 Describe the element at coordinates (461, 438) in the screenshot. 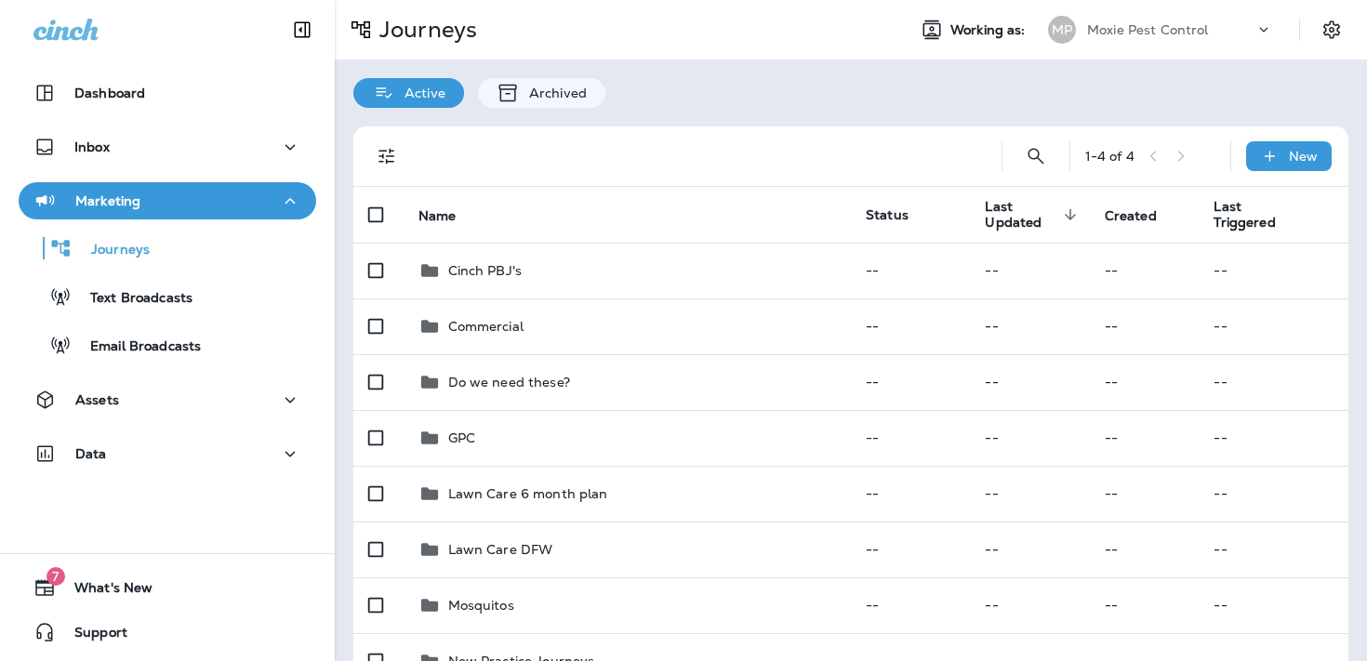

I see `p: GPC` at that location.